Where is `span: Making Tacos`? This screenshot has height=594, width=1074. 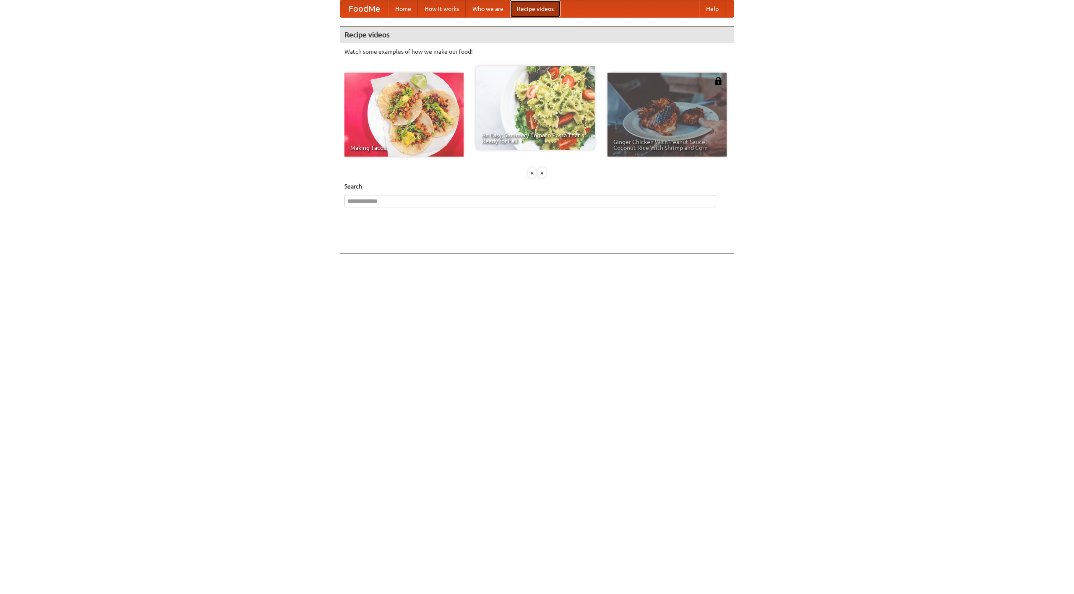
span: Making Tacos is located at coordinates (404, 148).